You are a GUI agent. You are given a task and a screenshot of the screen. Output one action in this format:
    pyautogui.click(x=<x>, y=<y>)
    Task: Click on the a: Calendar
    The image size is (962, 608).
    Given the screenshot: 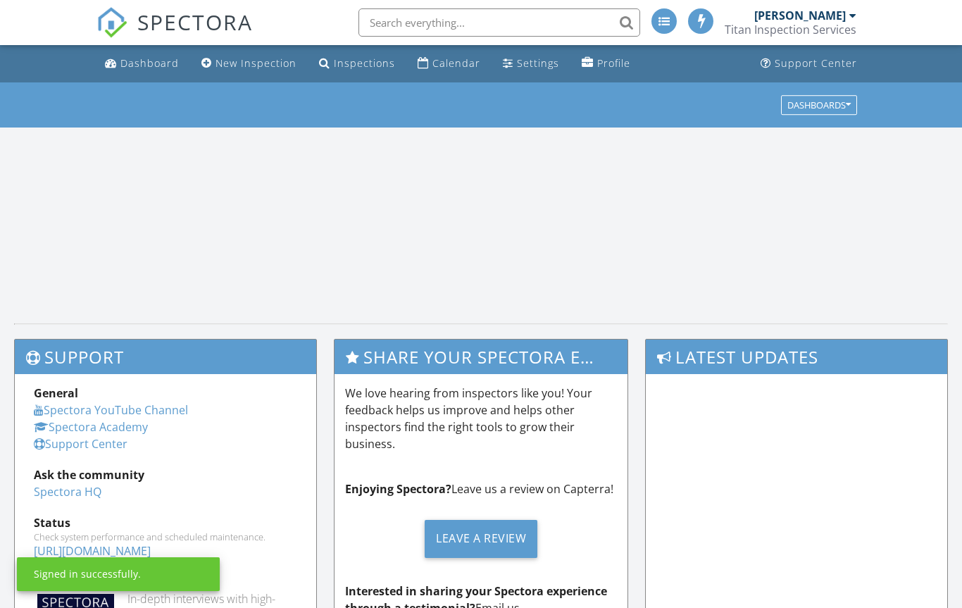 What is the action you would take?
    pyautogui.click(x=448, y=63)
    